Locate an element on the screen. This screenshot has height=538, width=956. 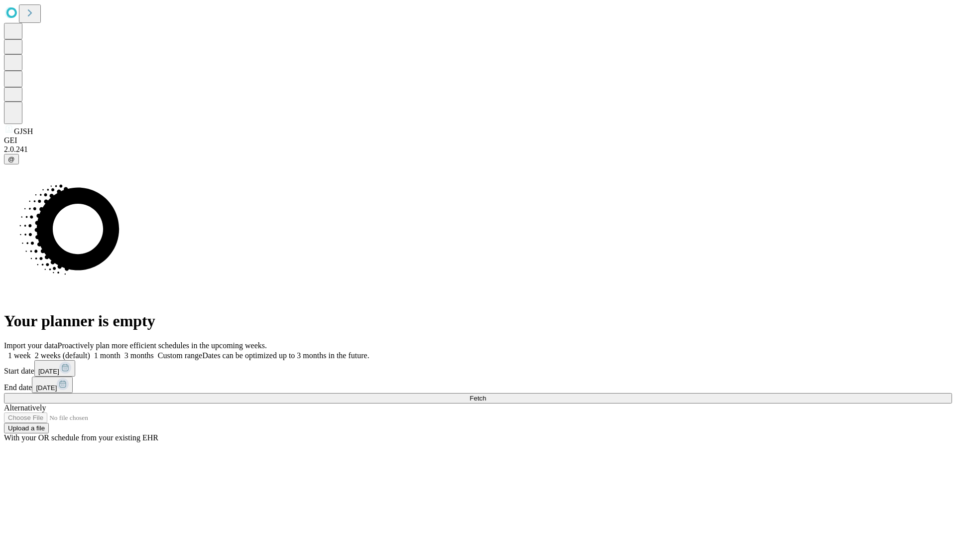
span: With your OR schedule from your existing EHR is located at coordinates (81, 437).